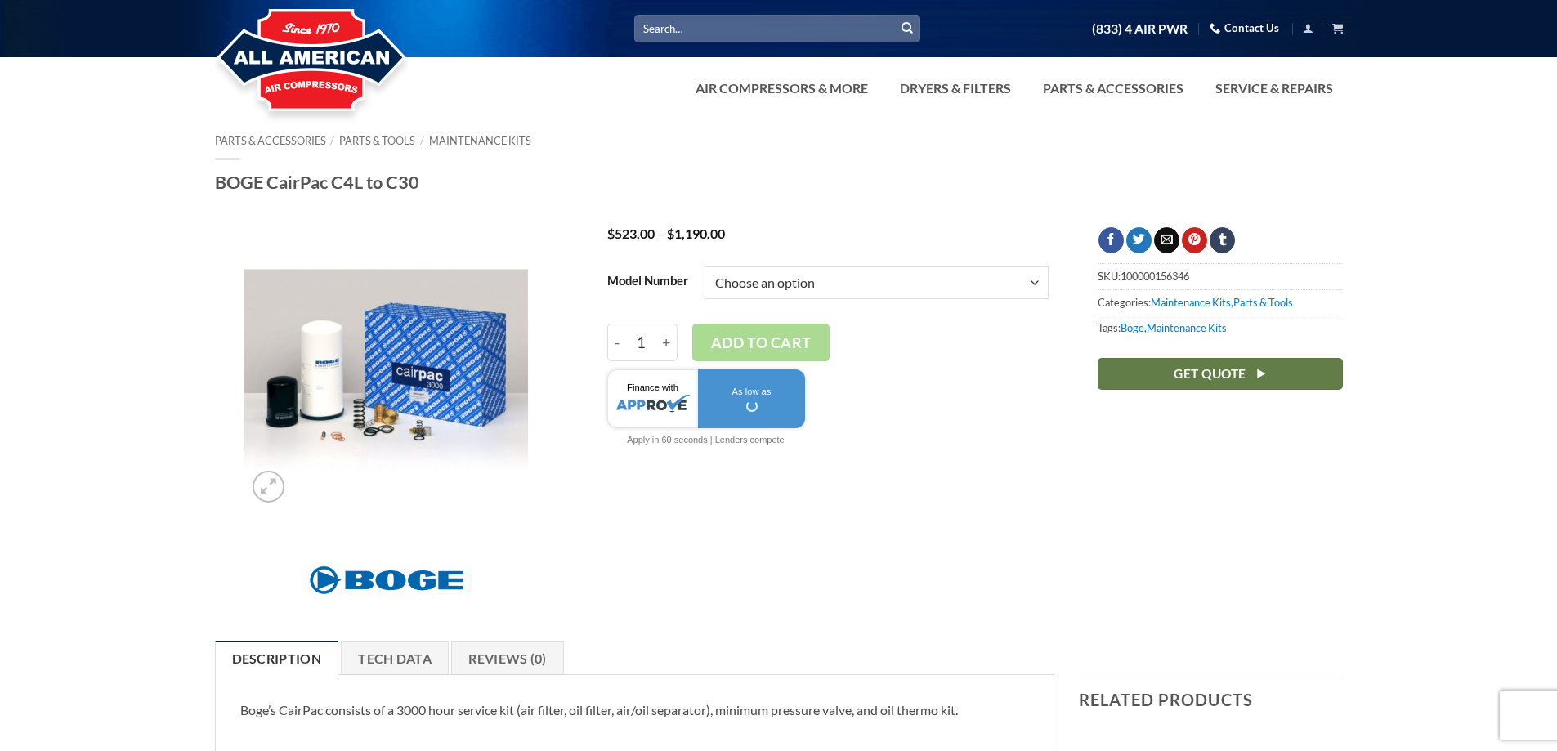 The width and height of the screenshot is (1557, 751). Describe the element at coordinates (779, 182) in the screenshot. I see `h1: BOGE CairPac C4L to C30` at that location.